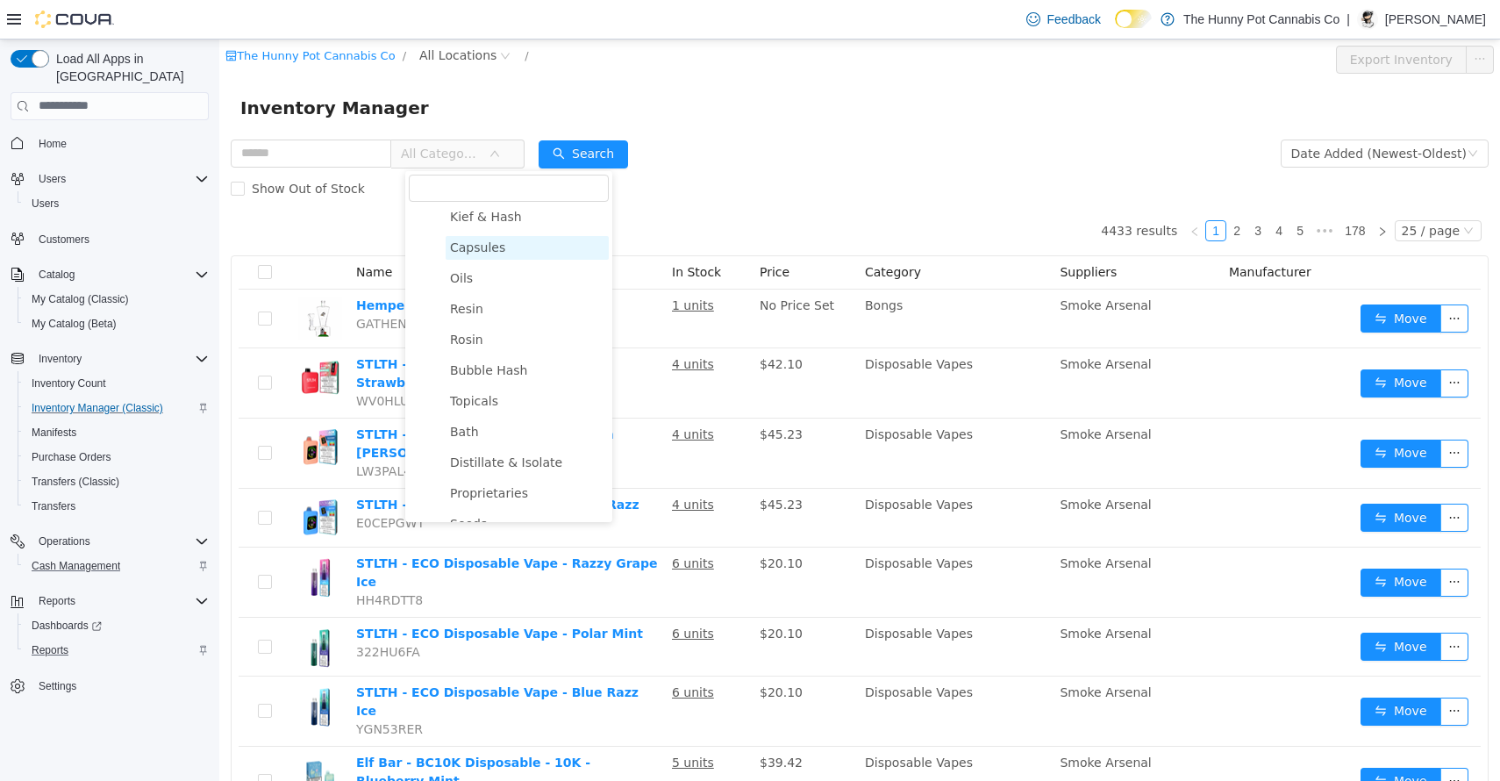 This screenshot has height=781, width=1500. I want to click on li: Previous Page, so click(976, 191).